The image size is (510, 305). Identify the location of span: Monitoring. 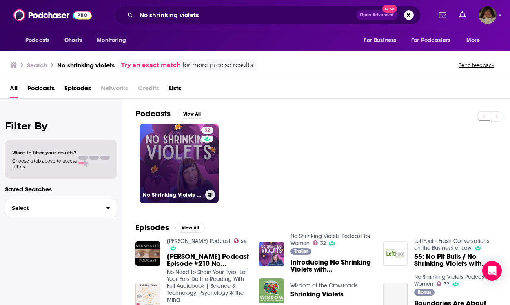
(111, 40).